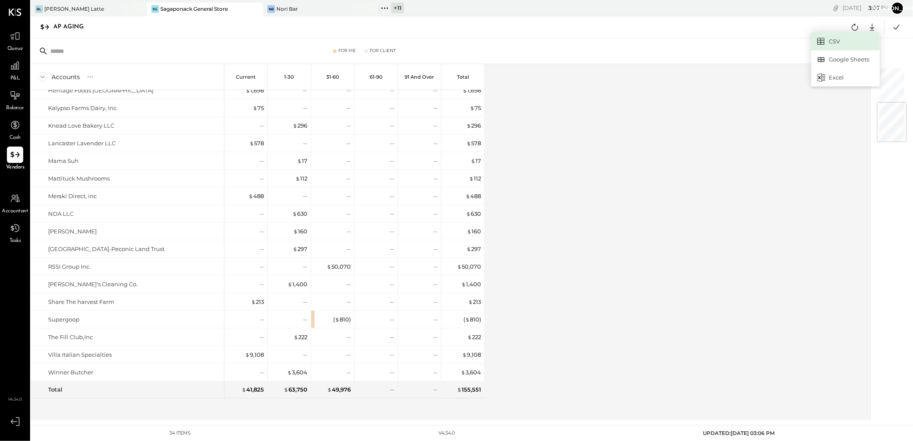  What do you see at coordinates (302, 161) in the screenshot?
I see `div: 17` at bounding box center [302, 161].